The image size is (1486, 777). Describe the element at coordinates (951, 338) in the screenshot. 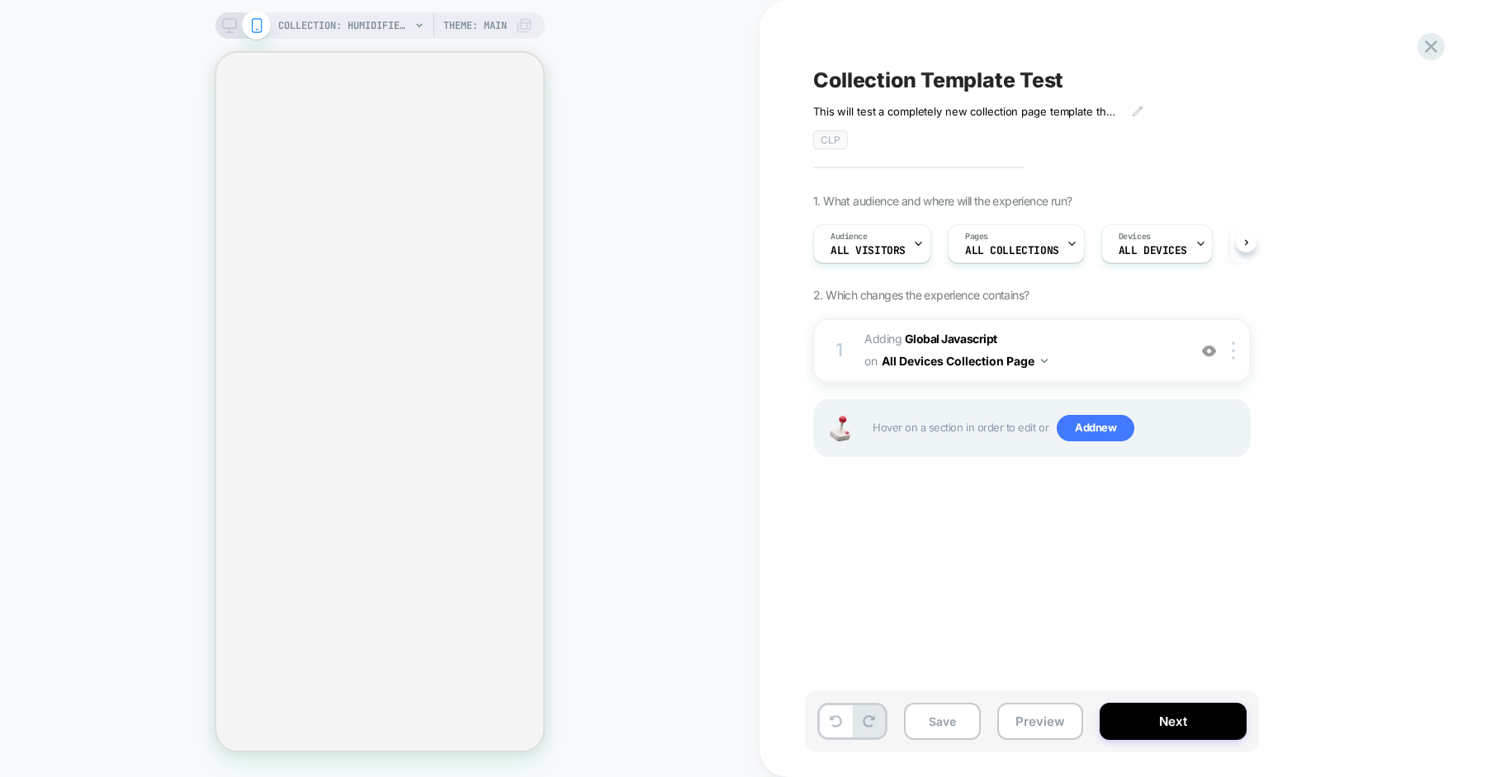

I see `b: Global Javascript` at that location.